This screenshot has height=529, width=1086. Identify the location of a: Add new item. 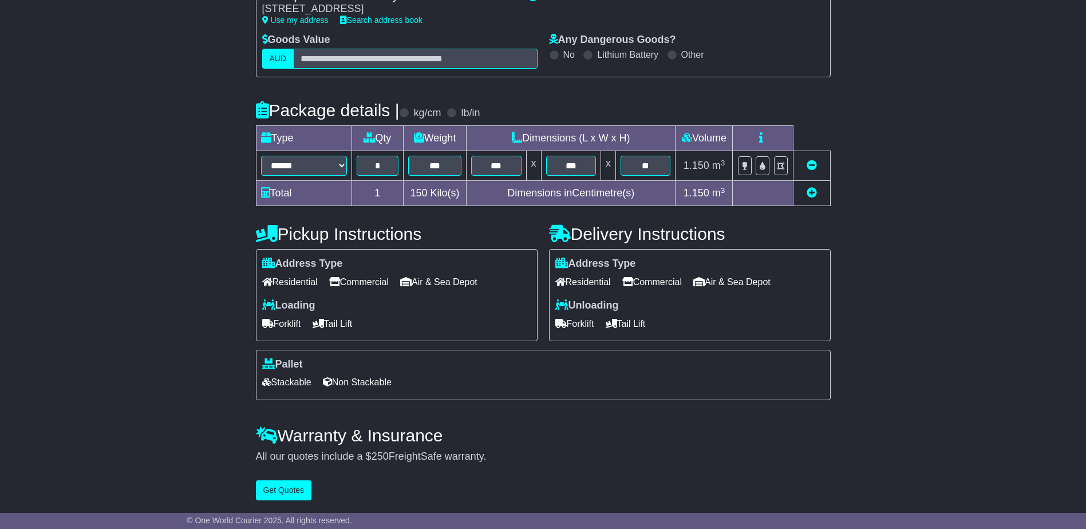
(812, 193).